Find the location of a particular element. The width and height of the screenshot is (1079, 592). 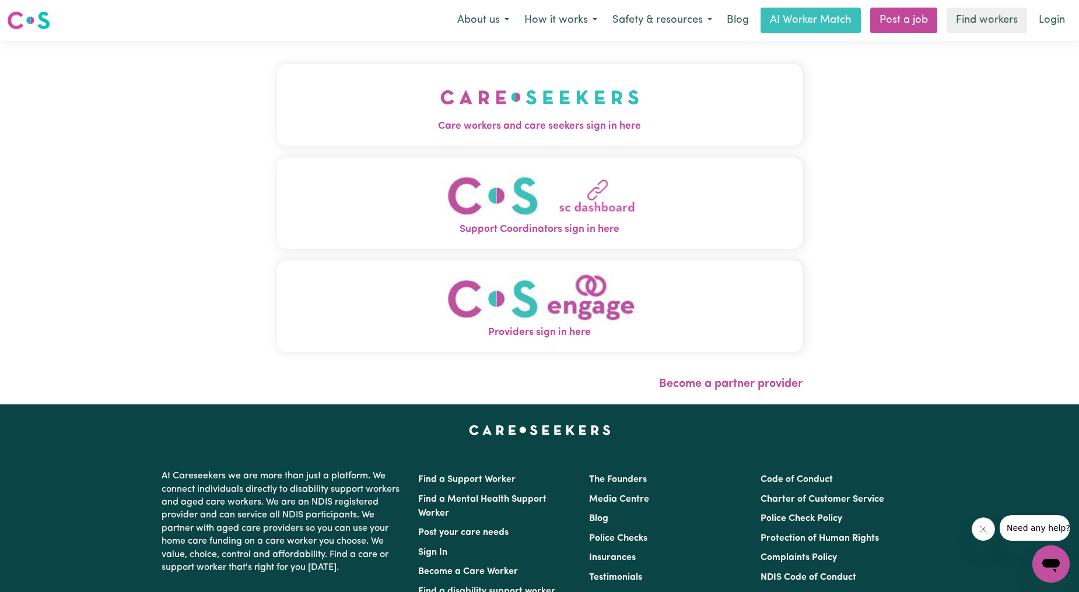

p: At Careseekers we are more than just a platform. We connect individuals directly to disability su... is located at coordinates (283, 522).